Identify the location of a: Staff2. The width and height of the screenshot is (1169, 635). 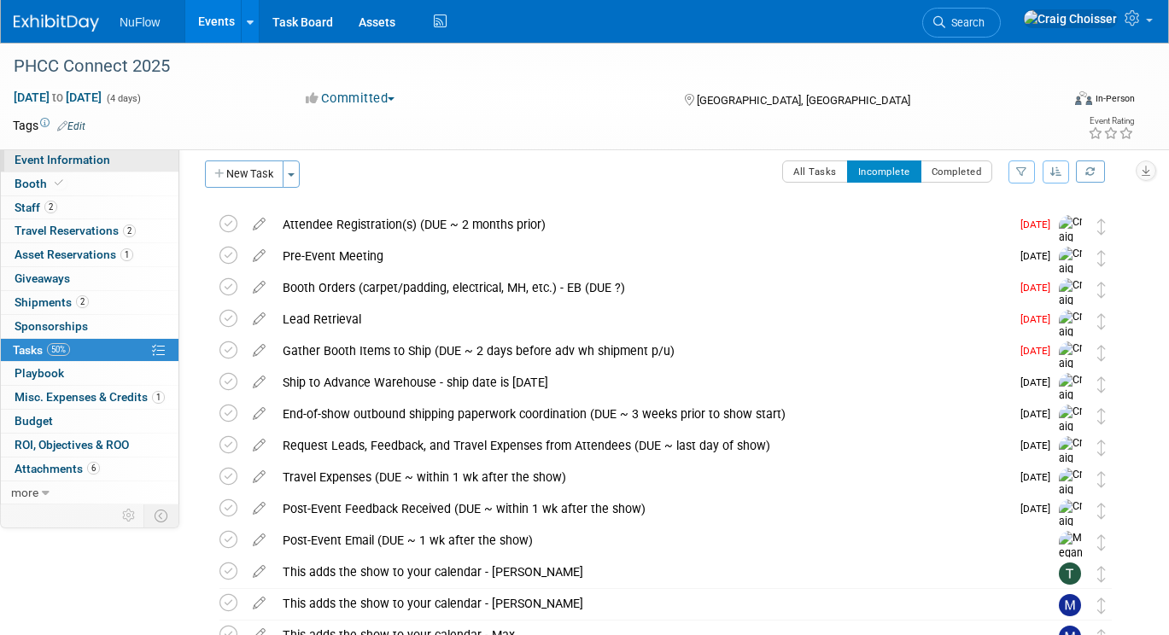
(90, 208).